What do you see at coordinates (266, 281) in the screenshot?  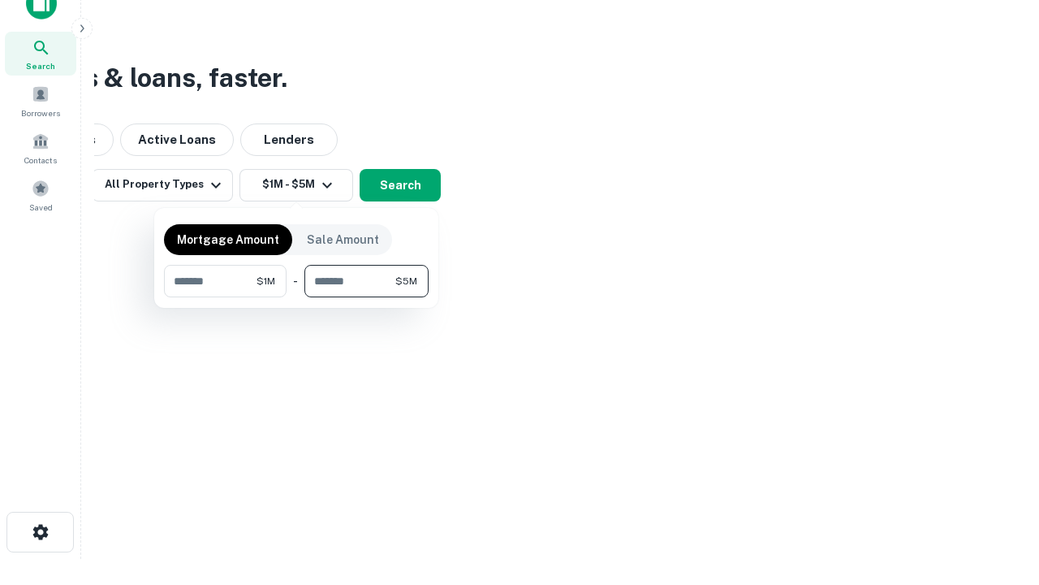 I see `span: $1M` at bounding box center [266, 281].